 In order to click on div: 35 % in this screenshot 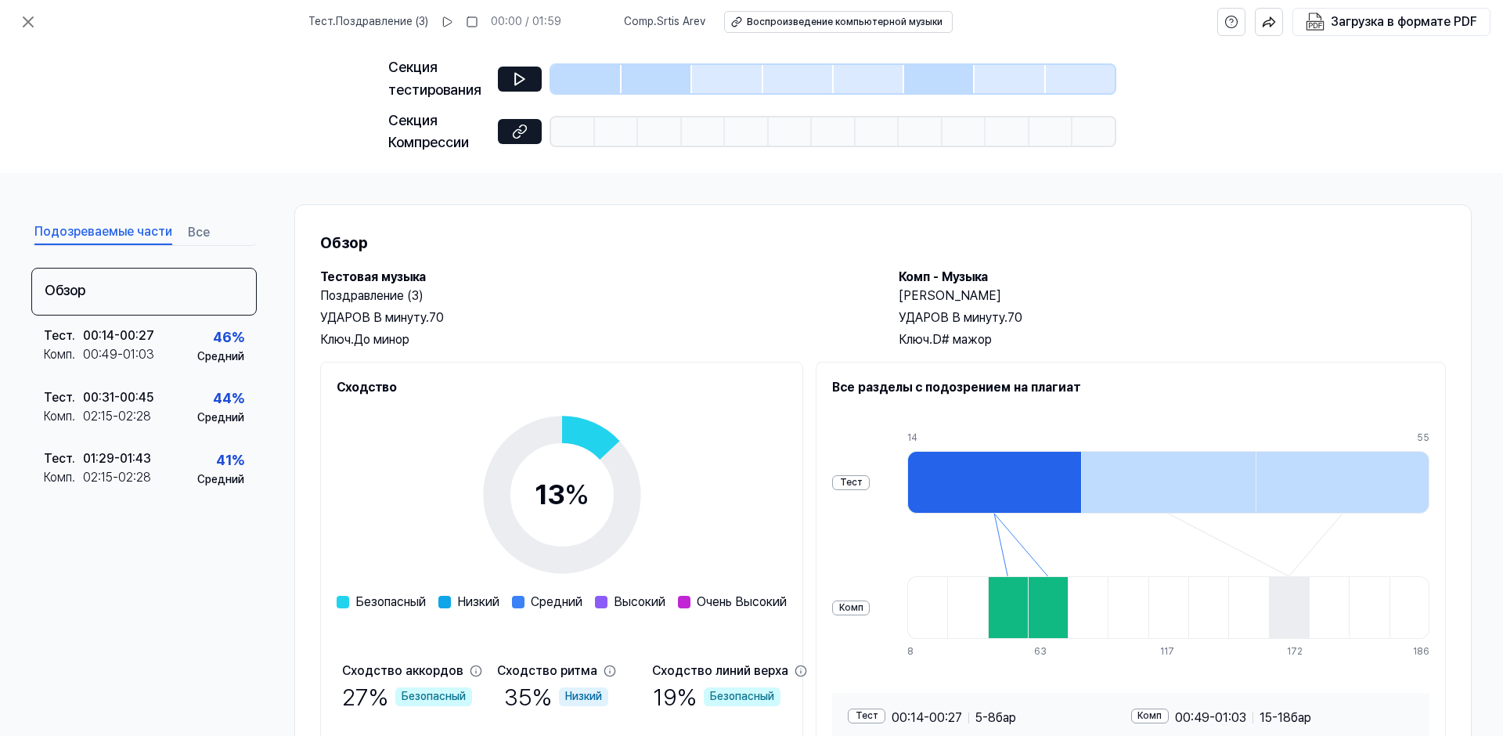, I will do `click(556, 697)`.